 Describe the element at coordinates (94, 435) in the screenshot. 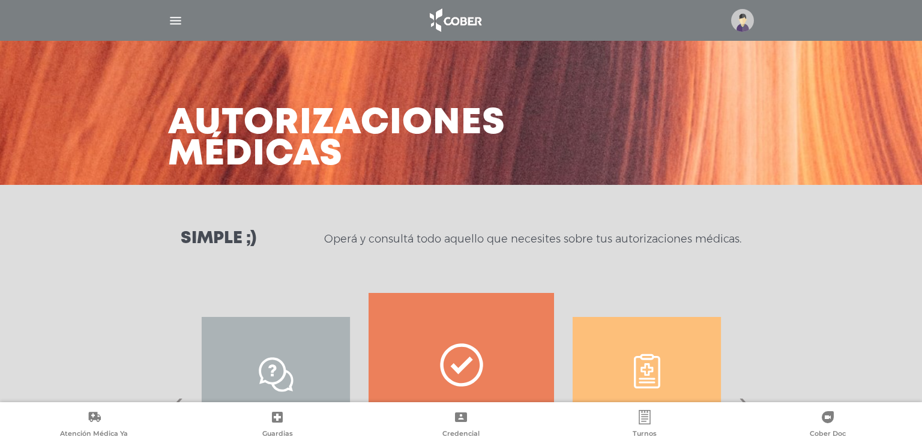

I see `span: Atención Médica Ya` at that location.